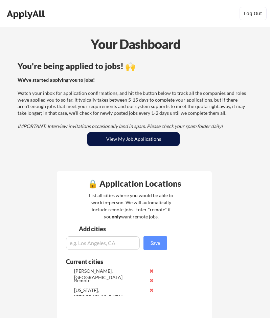 The height and width of the screenshot is (318, 270). Describe the element at coordinates (135, 44) in the screenshot. I see `div: Your Dashboard` at that location.